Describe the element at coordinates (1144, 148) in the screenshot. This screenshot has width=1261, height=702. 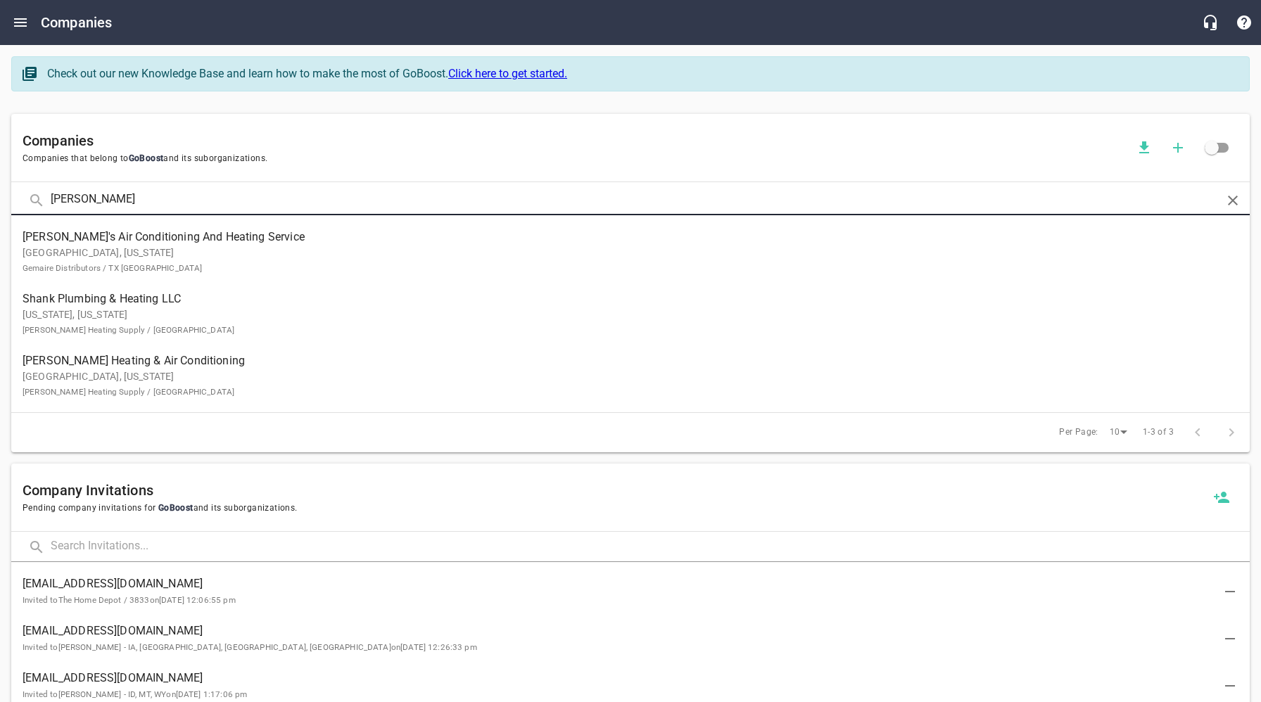
I see `button: Download companies` at that location.